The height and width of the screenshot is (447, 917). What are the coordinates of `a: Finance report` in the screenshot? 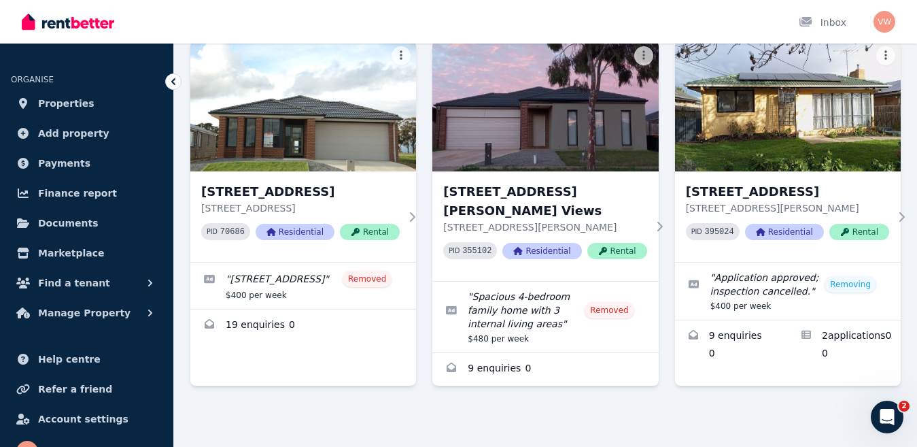 It's located at (86, 193).